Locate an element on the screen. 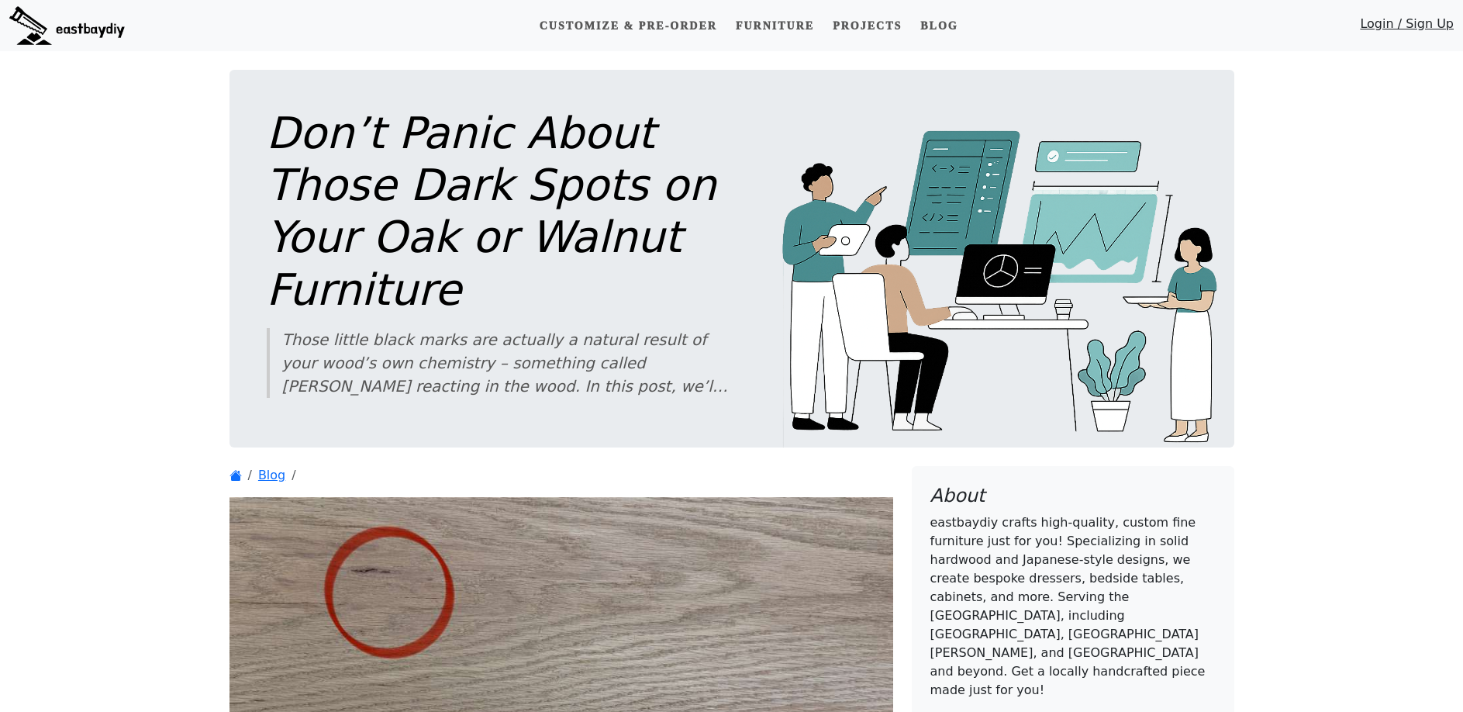 The image size is (1463, 712). a: Customize & Pre-order is located at coordinates (628, 26).